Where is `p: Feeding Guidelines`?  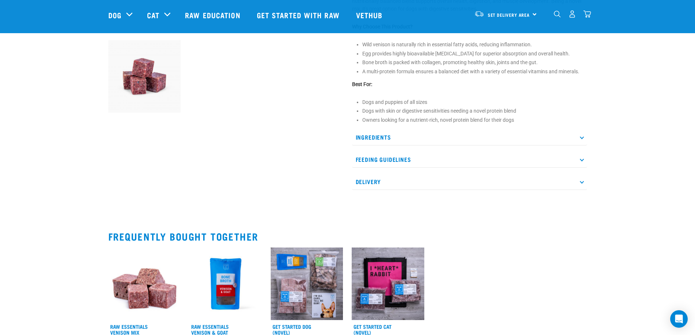 p: Feeding Guidelines is located at coordinates (469, 159).